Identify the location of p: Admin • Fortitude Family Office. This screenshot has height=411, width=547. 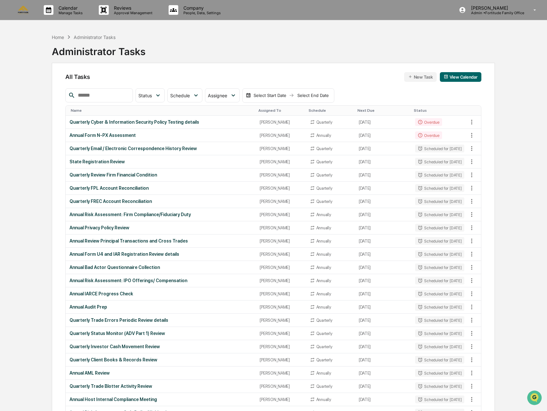
(495, 13).